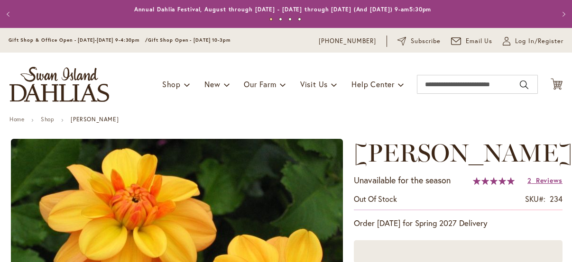  What do you see at coordinates (530, 180) in the screenshot?
I see `span: 2` at bounding box center [530, 180].